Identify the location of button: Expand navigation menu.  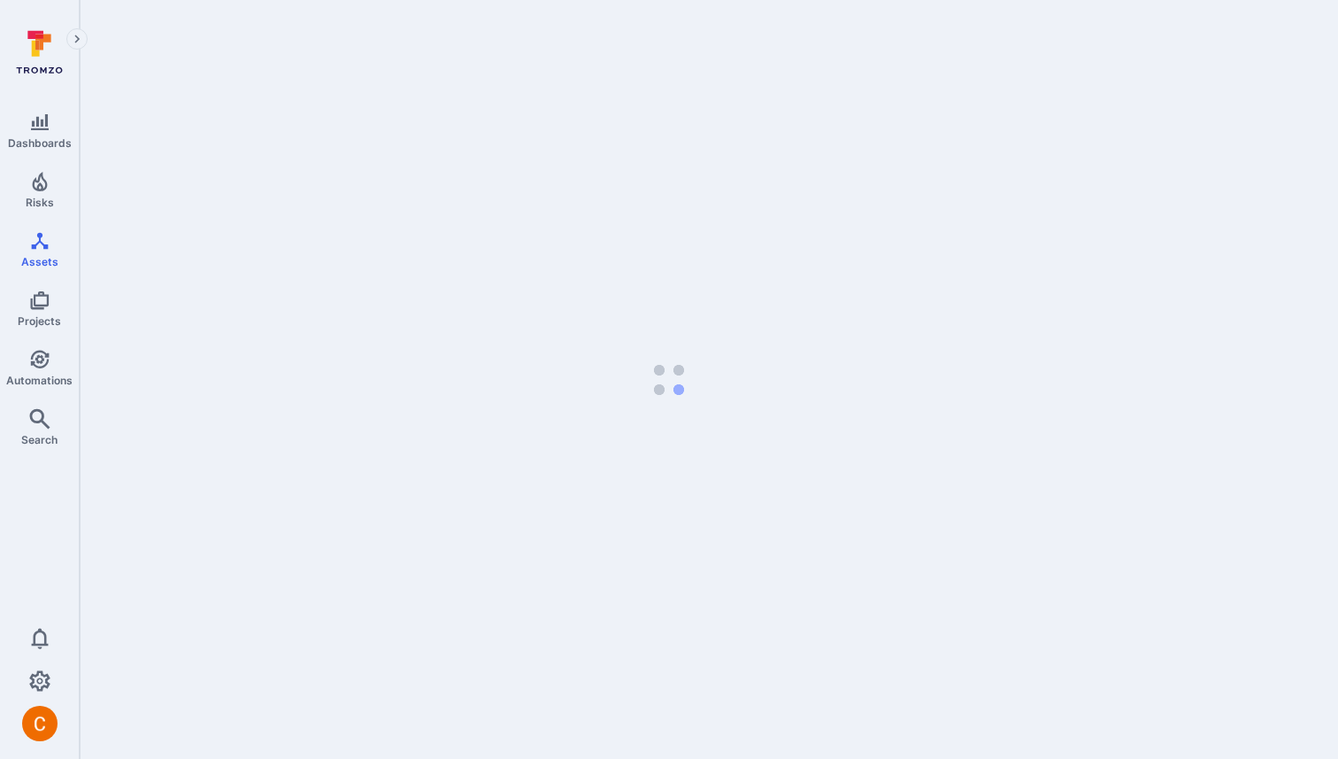
(77, 39).